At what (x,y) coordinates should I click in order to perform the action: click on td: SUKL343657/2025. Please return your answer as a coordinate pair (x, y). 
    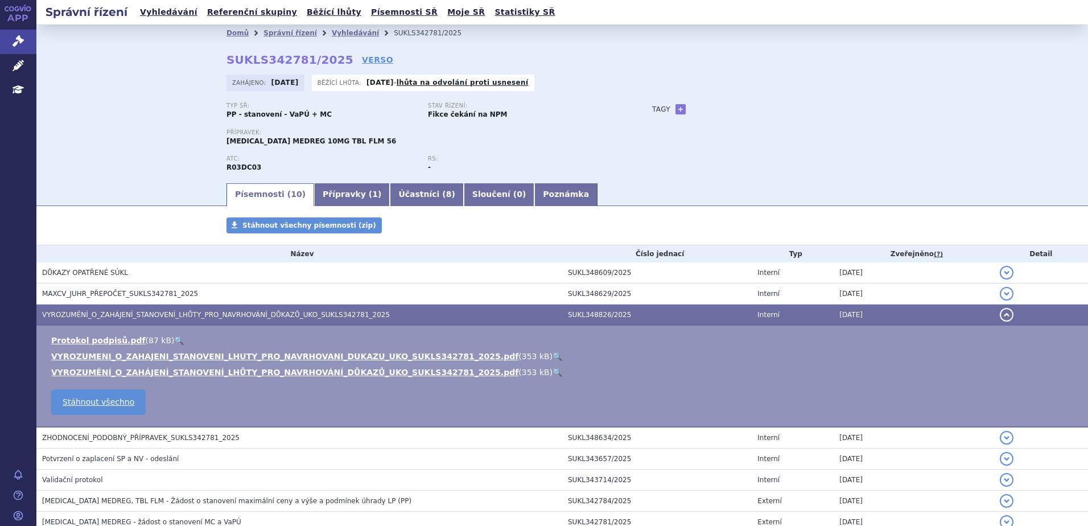
    Looking at the image, I should click on (656, 458).